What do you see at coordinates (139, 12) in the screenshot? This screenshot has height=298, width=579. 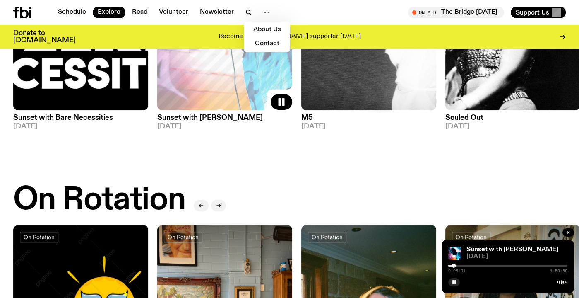 I see `a: Read` at bounding box center [139, 12].